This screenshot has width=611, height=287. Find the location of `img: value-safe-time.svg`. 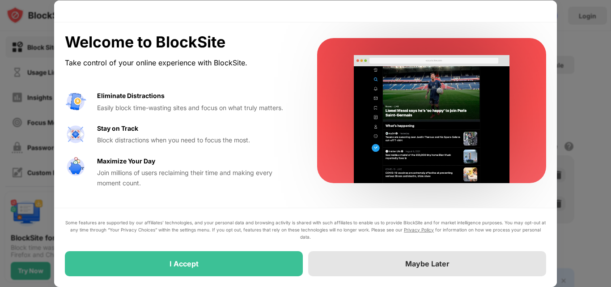

img: value-safe-time.svg is located at coordinates (76, 167).